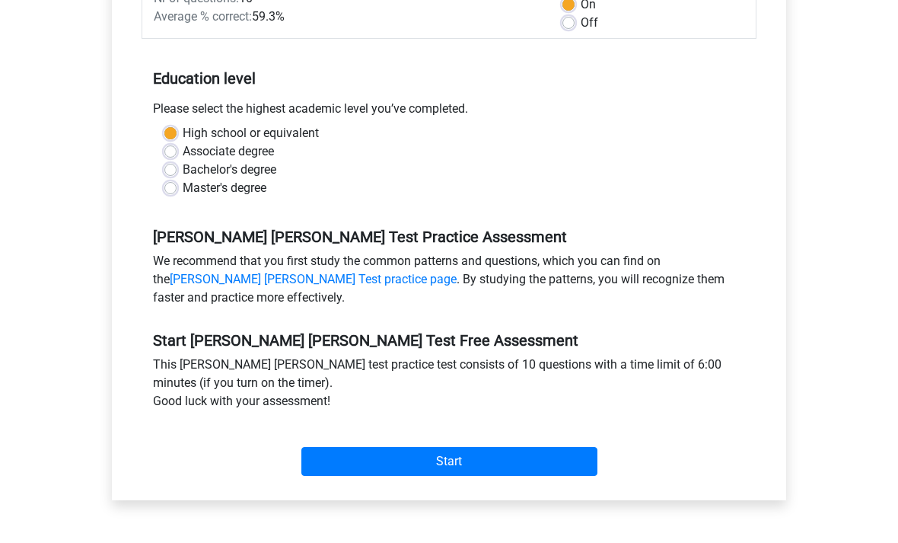 This screenshot has width=898, height=543. Describe the element at coordinates (228, 152) in the screenshot. I see `label: Associate degree` at that location.